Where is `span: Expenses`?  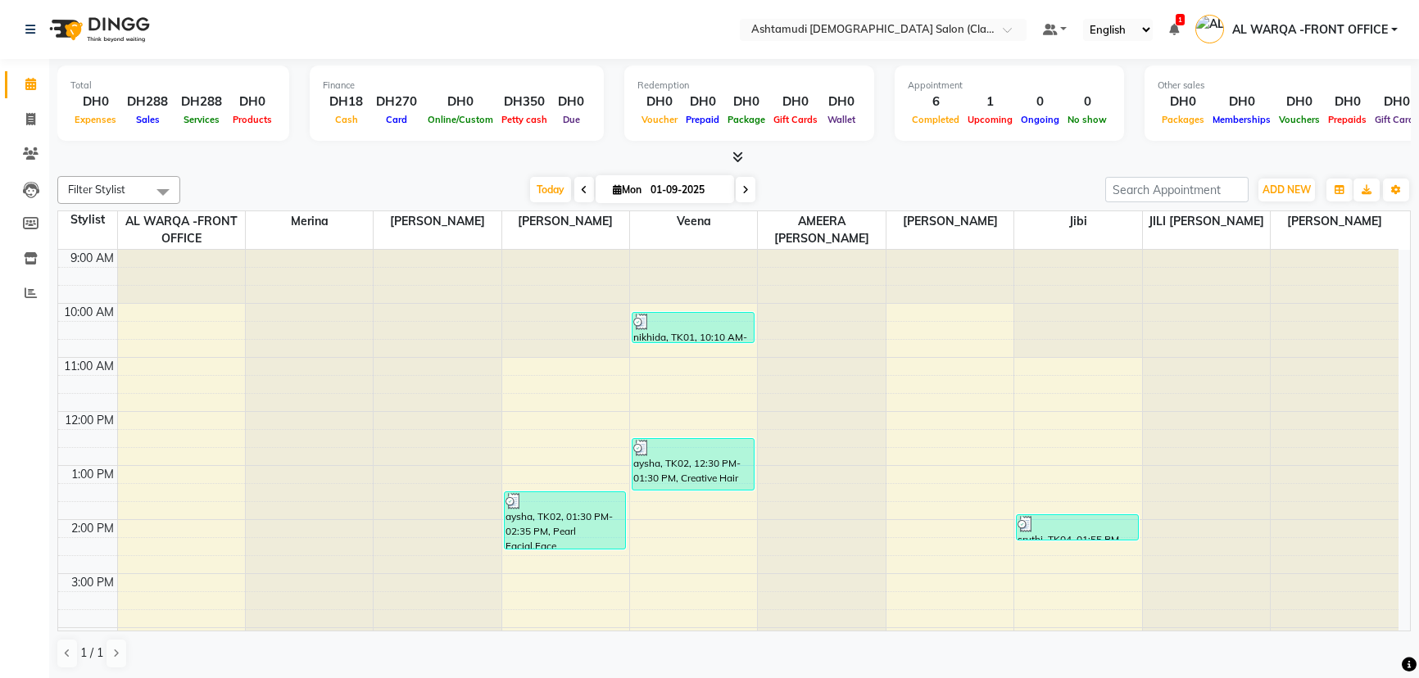 span: Expenses is located at coordinates (95, 120).